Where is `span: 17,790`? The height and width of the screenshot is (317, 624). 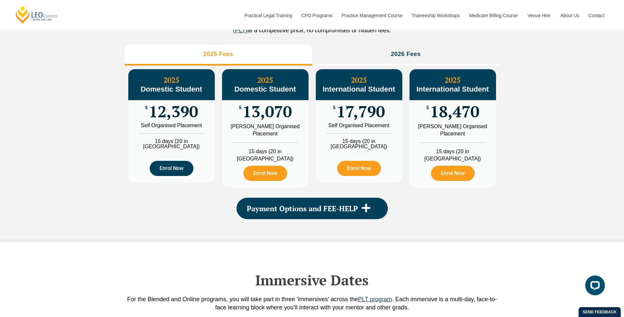 span: 17,790 is located at coordinates (361, 111).